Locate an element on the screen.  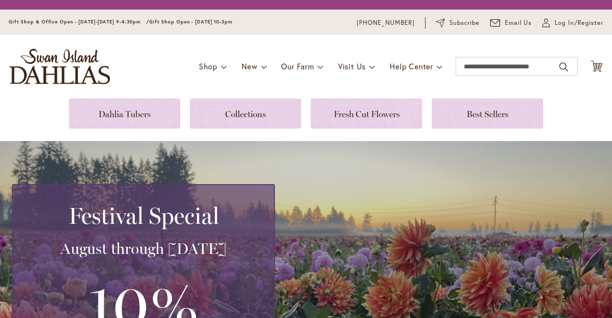
span: Shop is located at coordinates (208, 66).